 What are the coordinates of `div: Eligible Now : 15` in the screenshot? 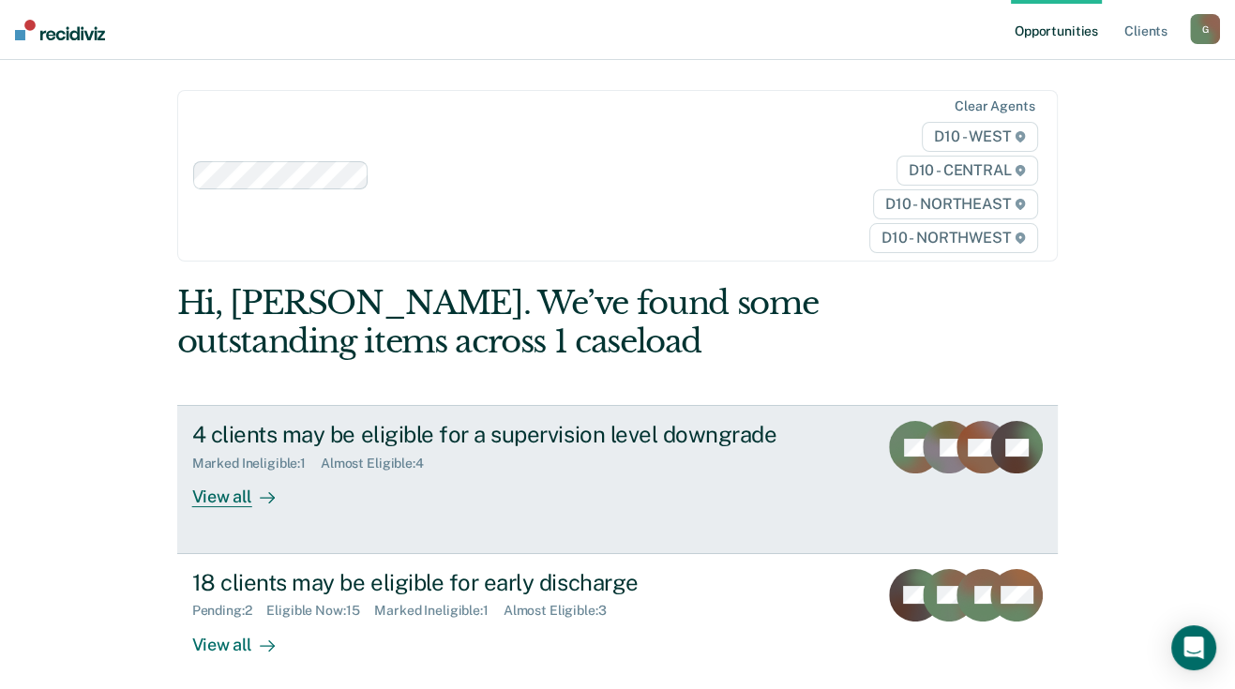 It's located at (320, 610).